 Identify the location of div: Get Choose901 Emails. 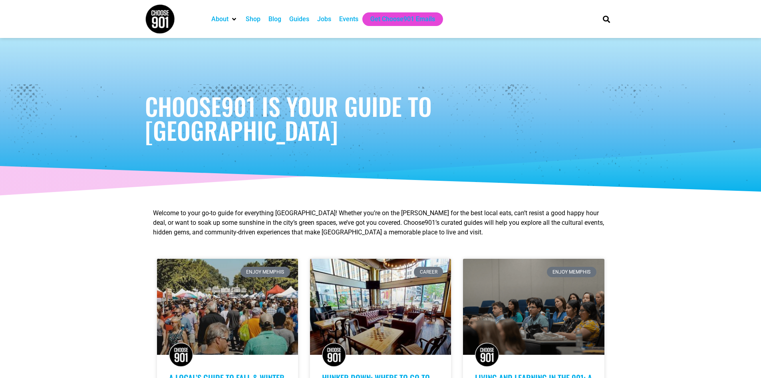
(403, 19).